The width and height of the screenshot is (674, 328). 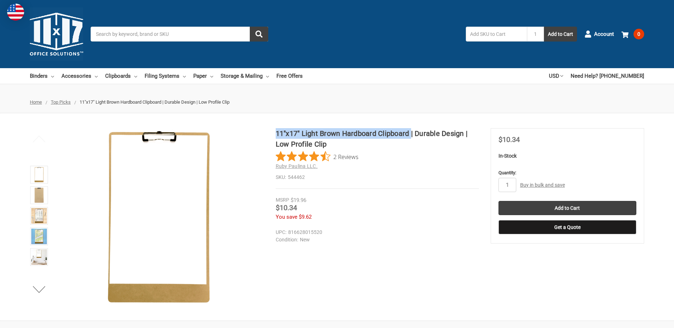 What do you see at coordinates (56, 34) in the screenshot?
I see `img: 11x17.com` at bounding box center [56, 34].